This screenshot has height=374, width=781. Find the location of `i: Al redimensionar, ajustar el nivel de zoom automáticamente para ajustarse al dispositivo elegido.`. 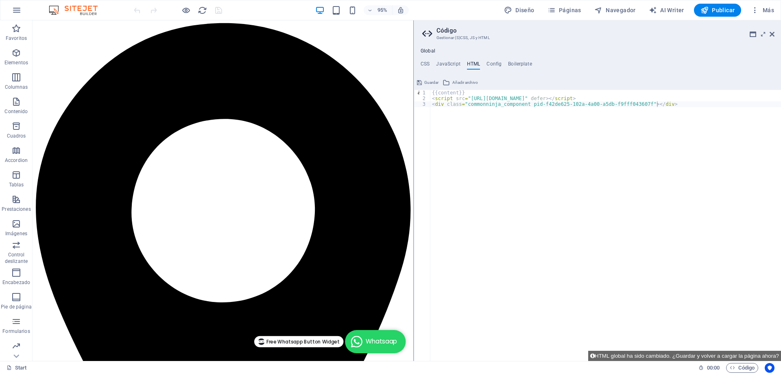

i: Al redimensionar, ajustar el nivel de zoom automáticamente para ajustarse al dispositivo elegido. is located at coordinates (401, 10).